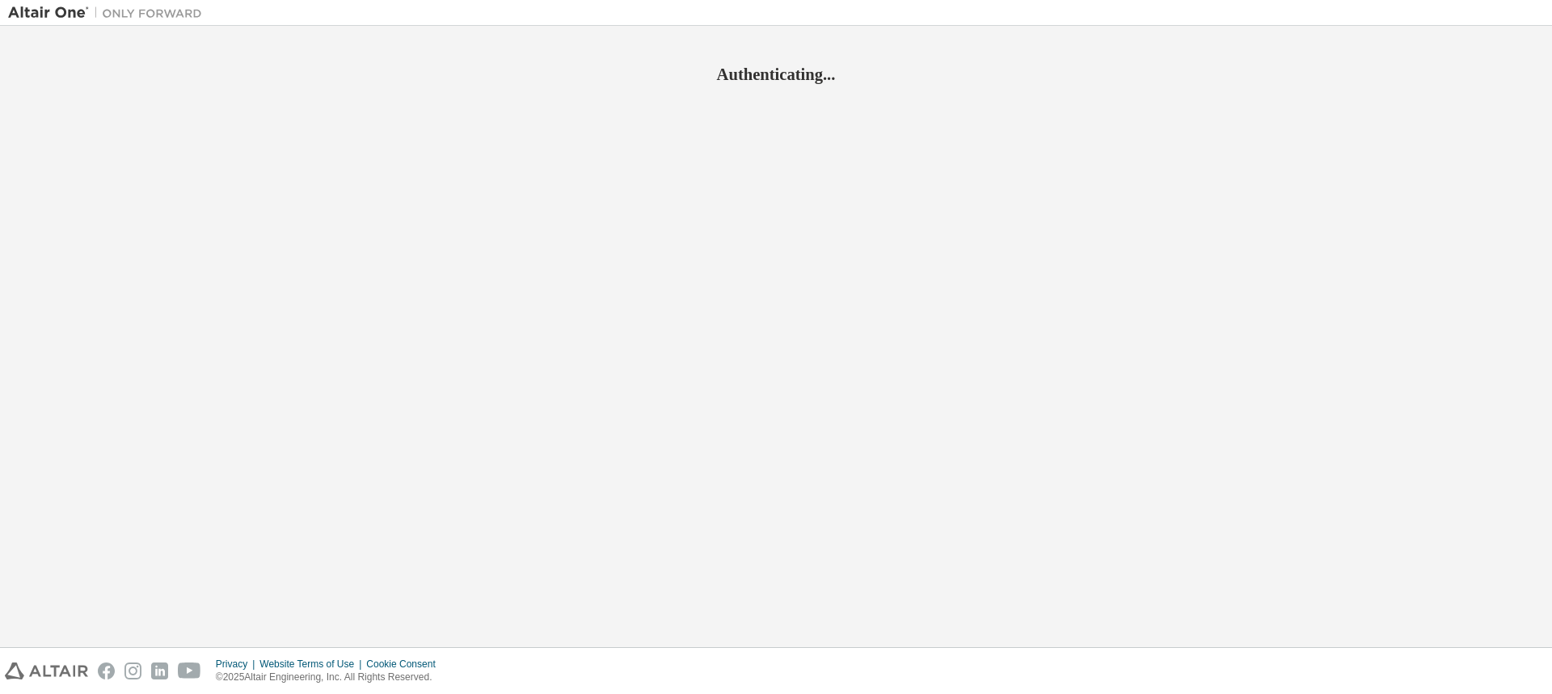  What do you see at coordinates (313, 664) in the screenshot?
I see `div: Website Terms of Use` at bounding box center [313, 664].